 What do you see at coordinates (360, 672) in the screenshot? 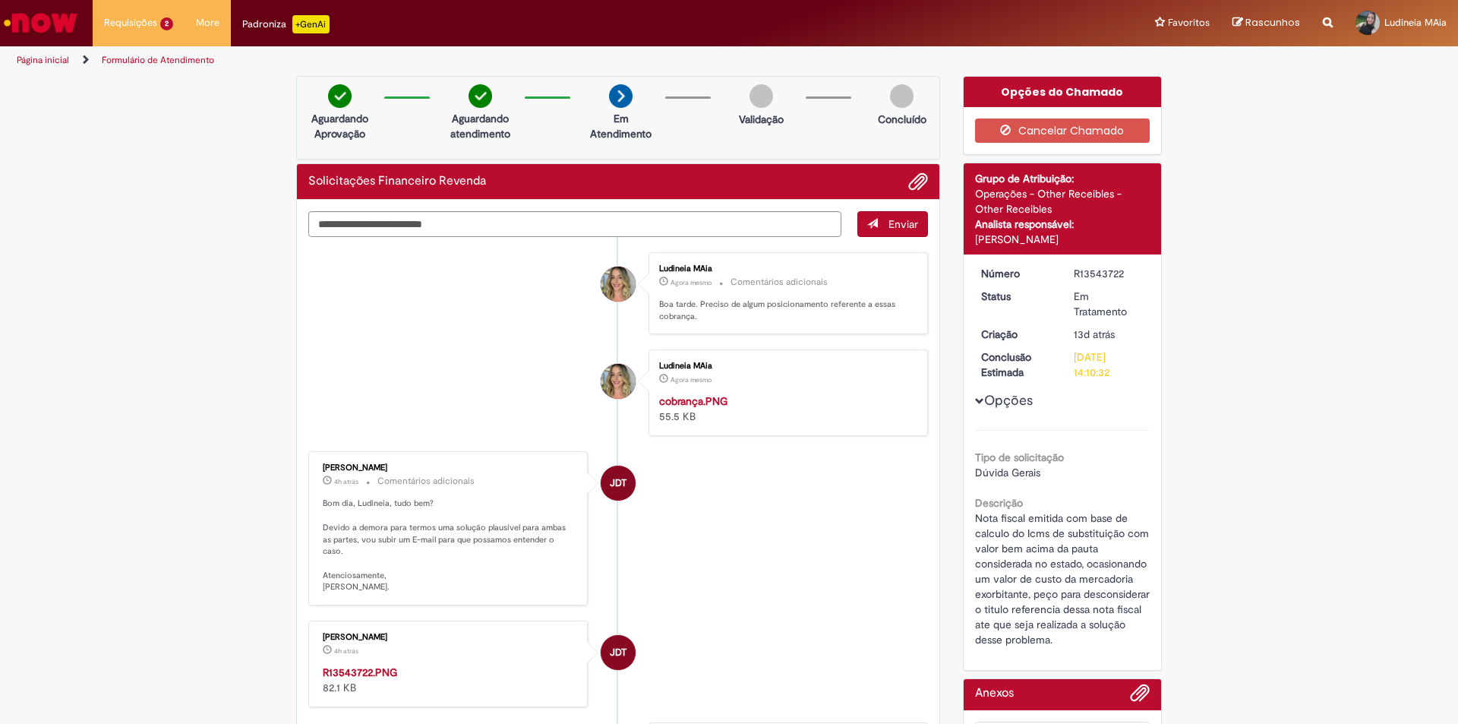
I see `a: R13543722.PNG` at bounding box center [360, 672].